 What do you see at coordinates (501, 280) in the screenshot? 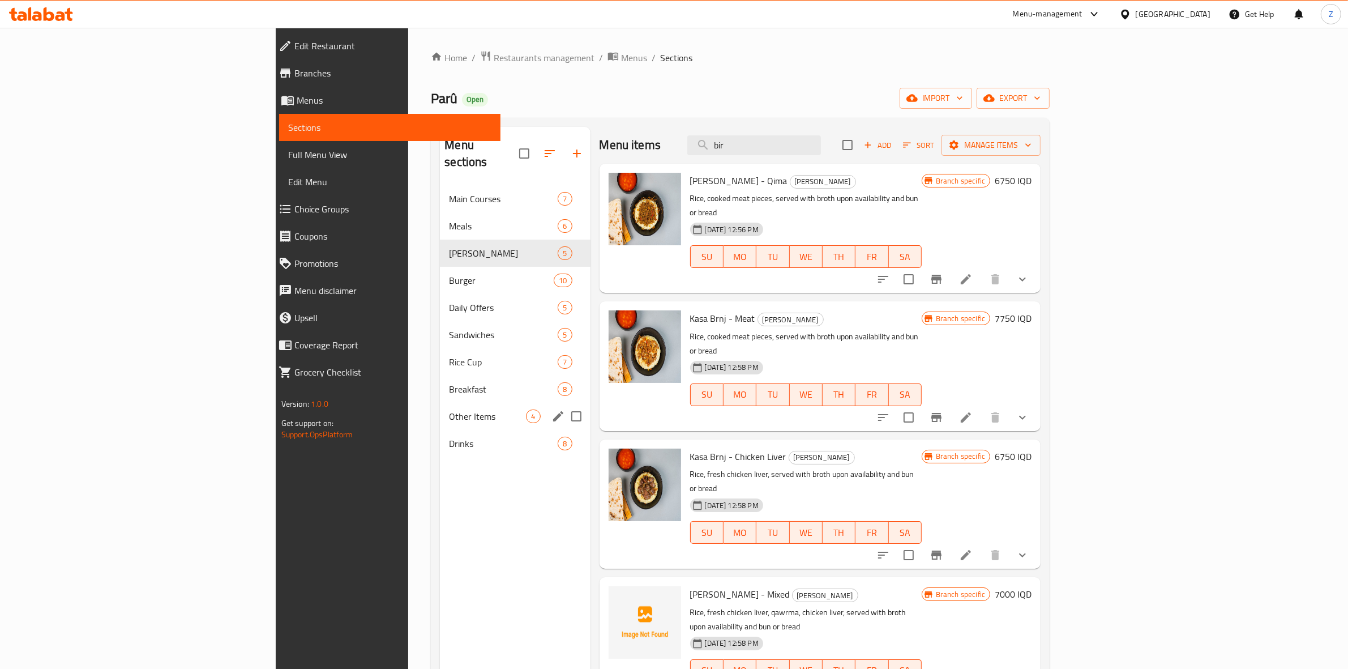
I see `span: Burger` at bounding box center [501, 280].